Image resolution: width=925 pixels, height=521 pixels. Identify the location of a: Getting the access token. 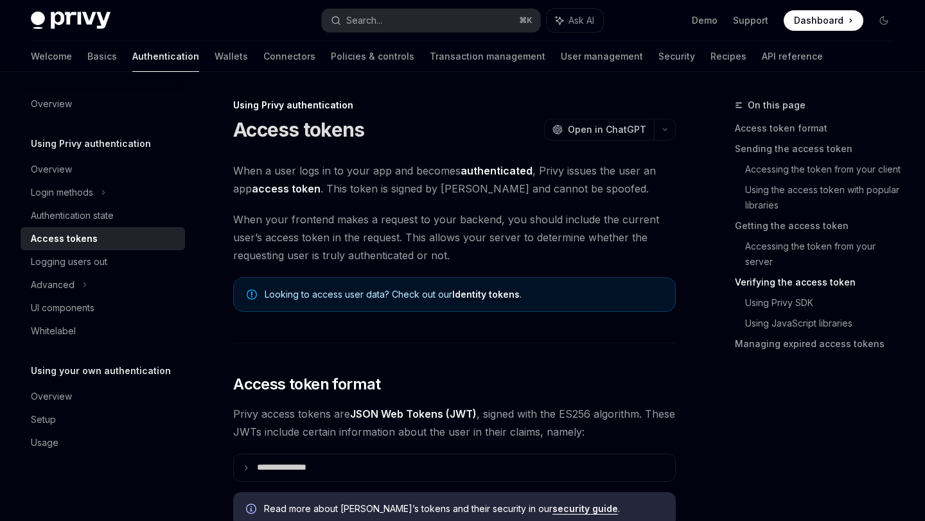
(819, 226).